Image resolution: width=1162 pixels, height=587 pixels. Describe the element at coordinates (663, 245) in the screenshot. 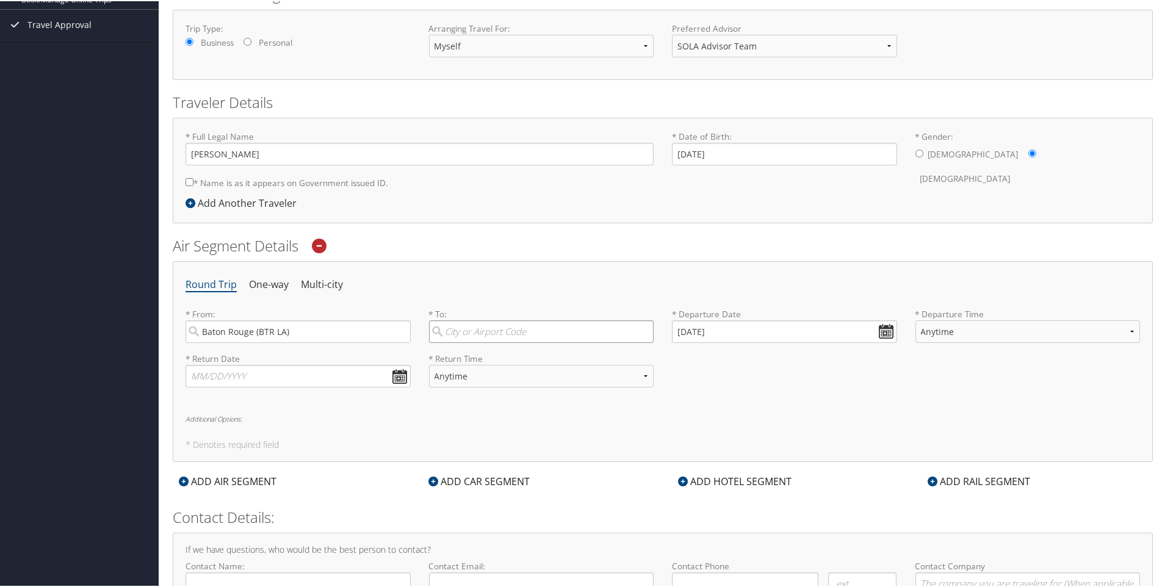

I see `h2: Air Segment Details` at that location.